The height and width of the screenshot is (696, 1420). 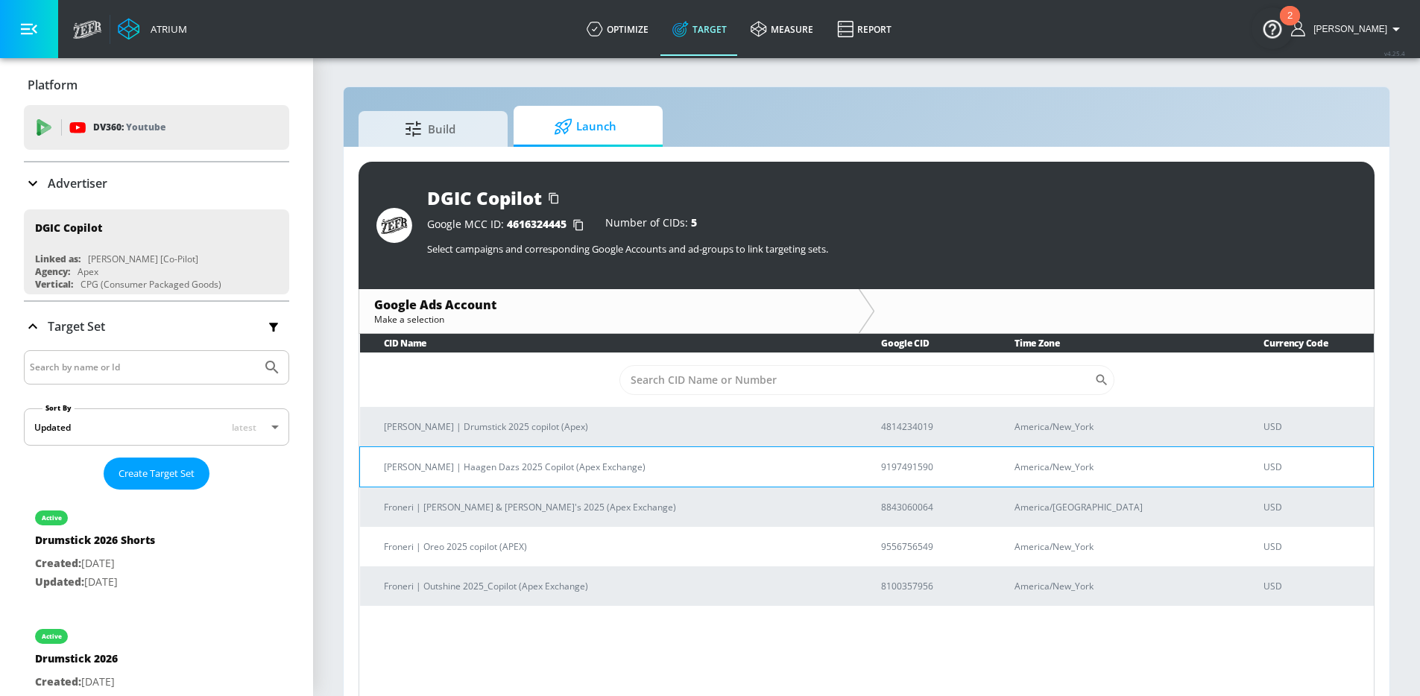 What do you see at coordinates (52, 427) in the screenshot?
I see `div: Updated` at bounding box center [52, 427].